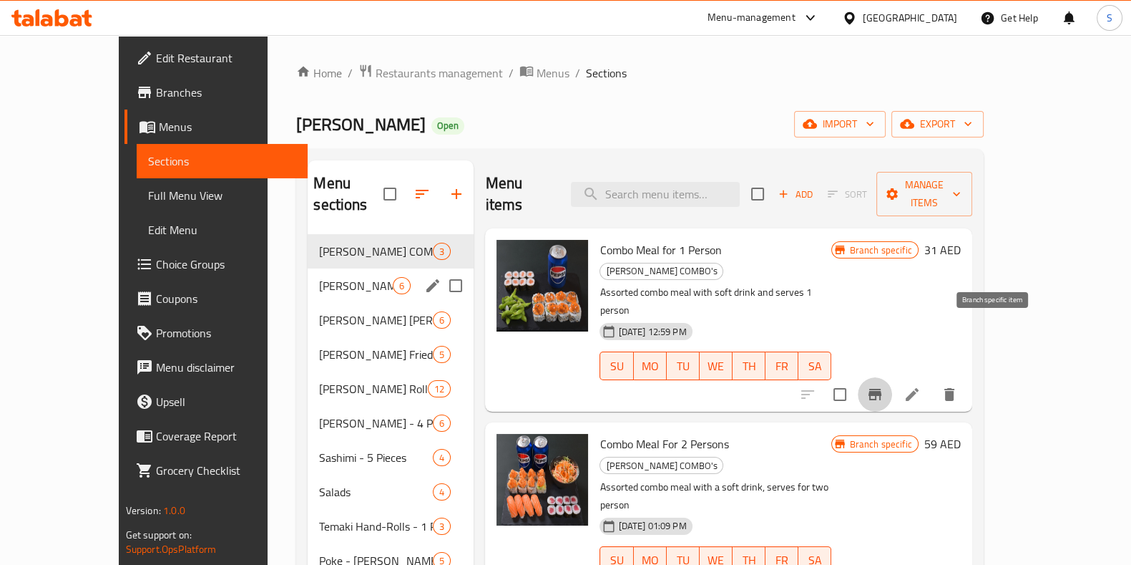  What do you see at coordinates (650, 366) in the screenshot?
I see `span: MO` at bounding box center [650, 366].